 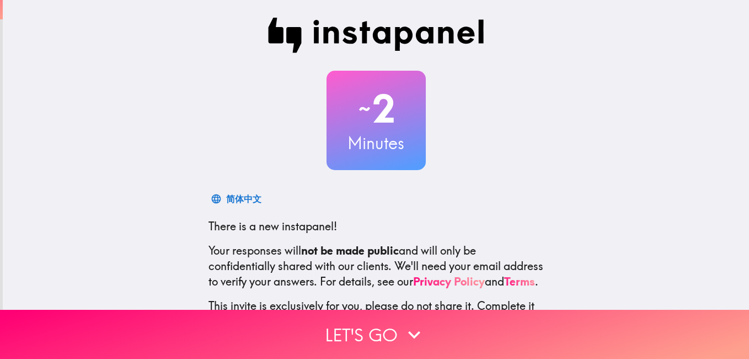 I want to click on p: This invite is exclusively for you, please do not share it. Complete it soon because spots are li..., so click(x=376, y=313).